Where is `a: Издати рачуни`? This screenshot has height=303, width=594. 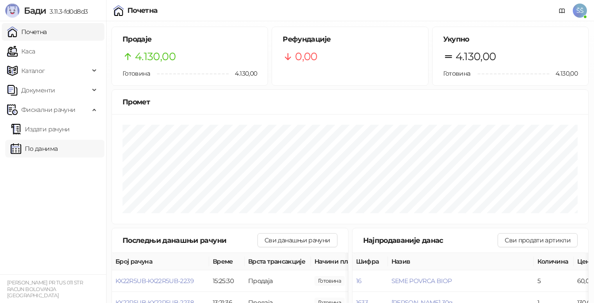 a: Издати рачуни is located at coordinates (40, 129).